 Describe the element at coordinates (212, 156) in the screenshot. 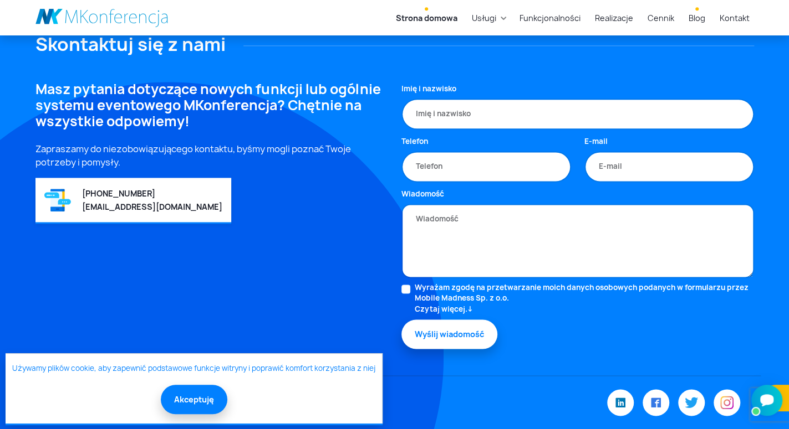

I see `p: Zapraszamy do niezobowiązującego kontaktu, byśmy mogli poznać Twoje potrzeby i pomysły.` at that location.